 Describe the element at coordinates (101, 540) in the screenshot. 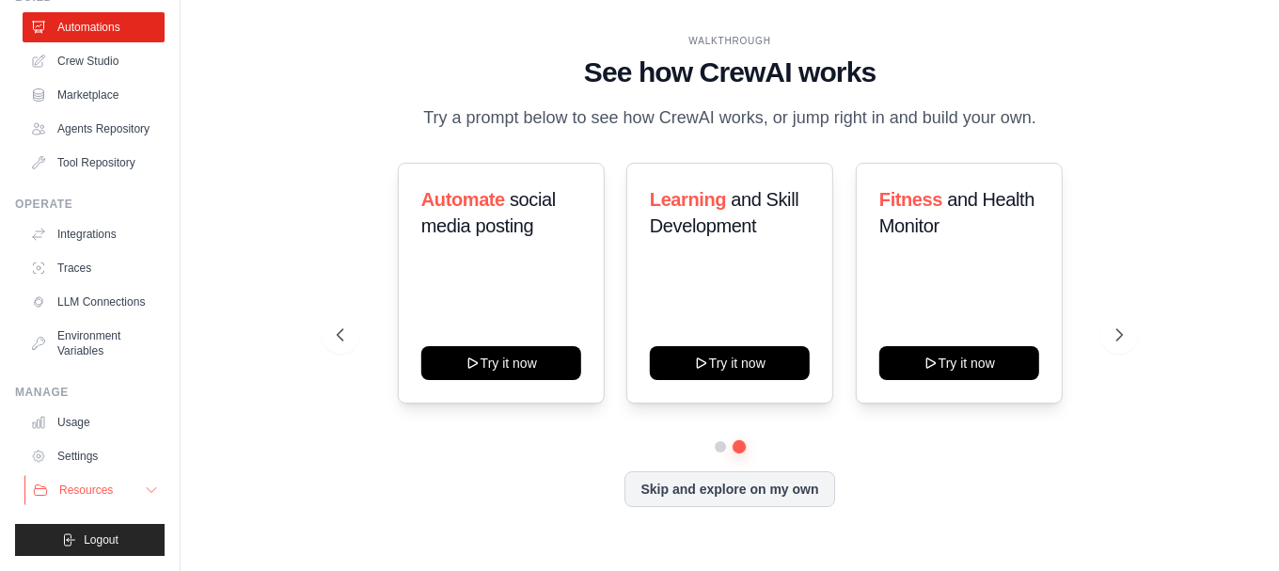

I see `span: Logout` at that location.